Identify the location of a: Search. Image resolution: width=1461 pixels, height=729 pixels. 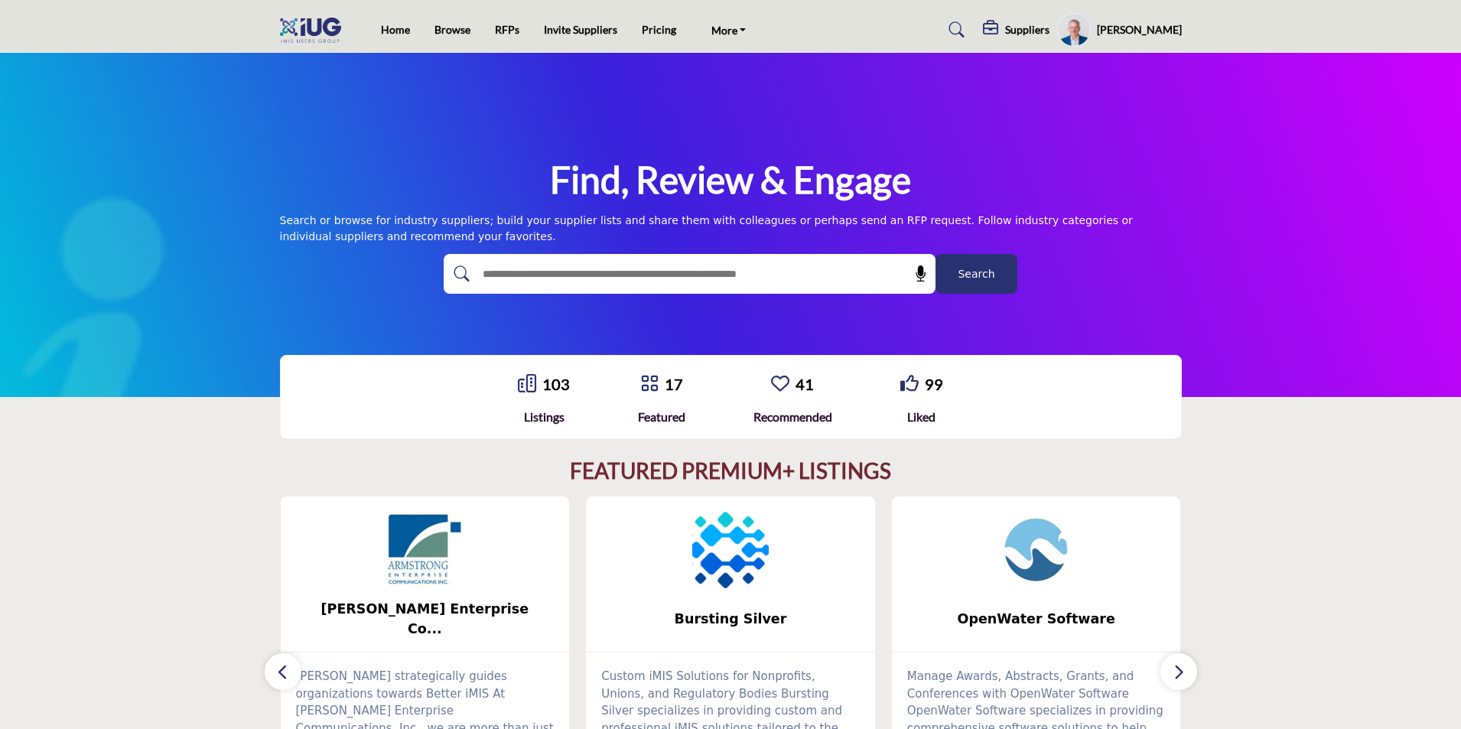
(954, 30).